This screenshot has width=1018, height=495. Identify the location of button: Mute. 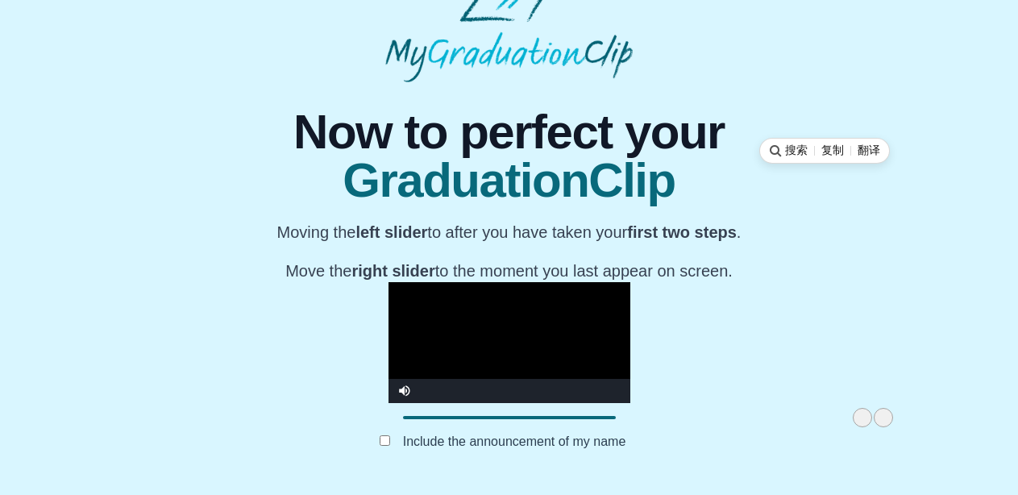
(405, 391).